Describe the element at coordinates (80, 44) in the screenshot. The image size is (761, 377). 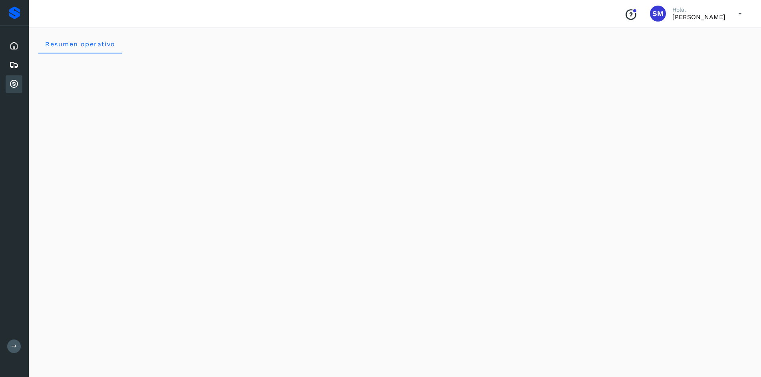
I see `span: Resumen operativo` at that location.